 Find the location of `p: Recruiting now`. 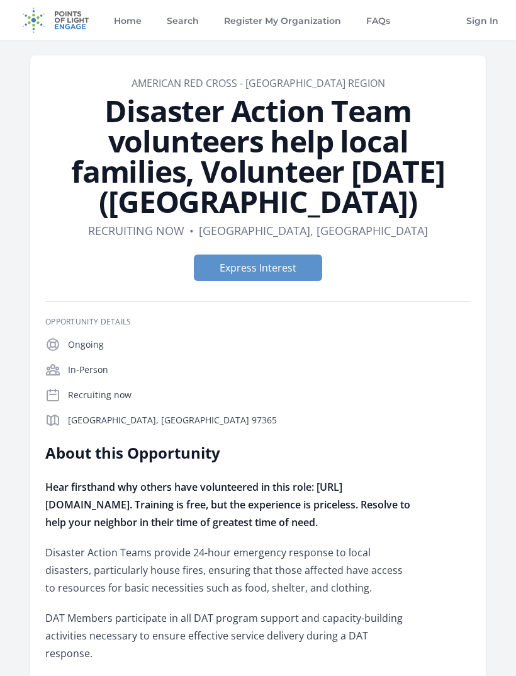

p: Recruiting now is located at coordinates (270, 395).